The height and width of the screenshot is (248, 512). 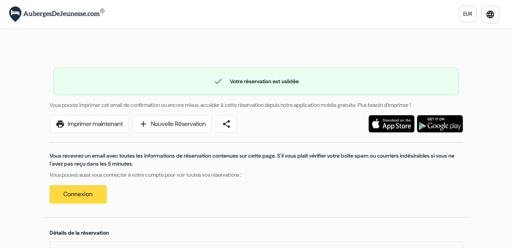 I want to click on span: share, so click(x=226, y=124).